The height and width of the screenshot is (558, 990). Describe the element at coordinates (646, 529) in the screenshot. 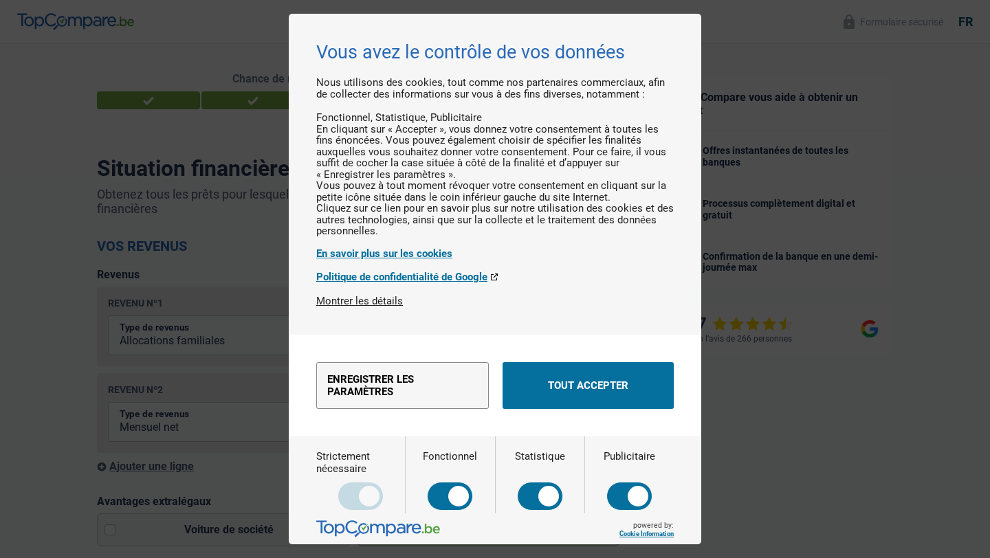

I see `span: powered by:` at that location.